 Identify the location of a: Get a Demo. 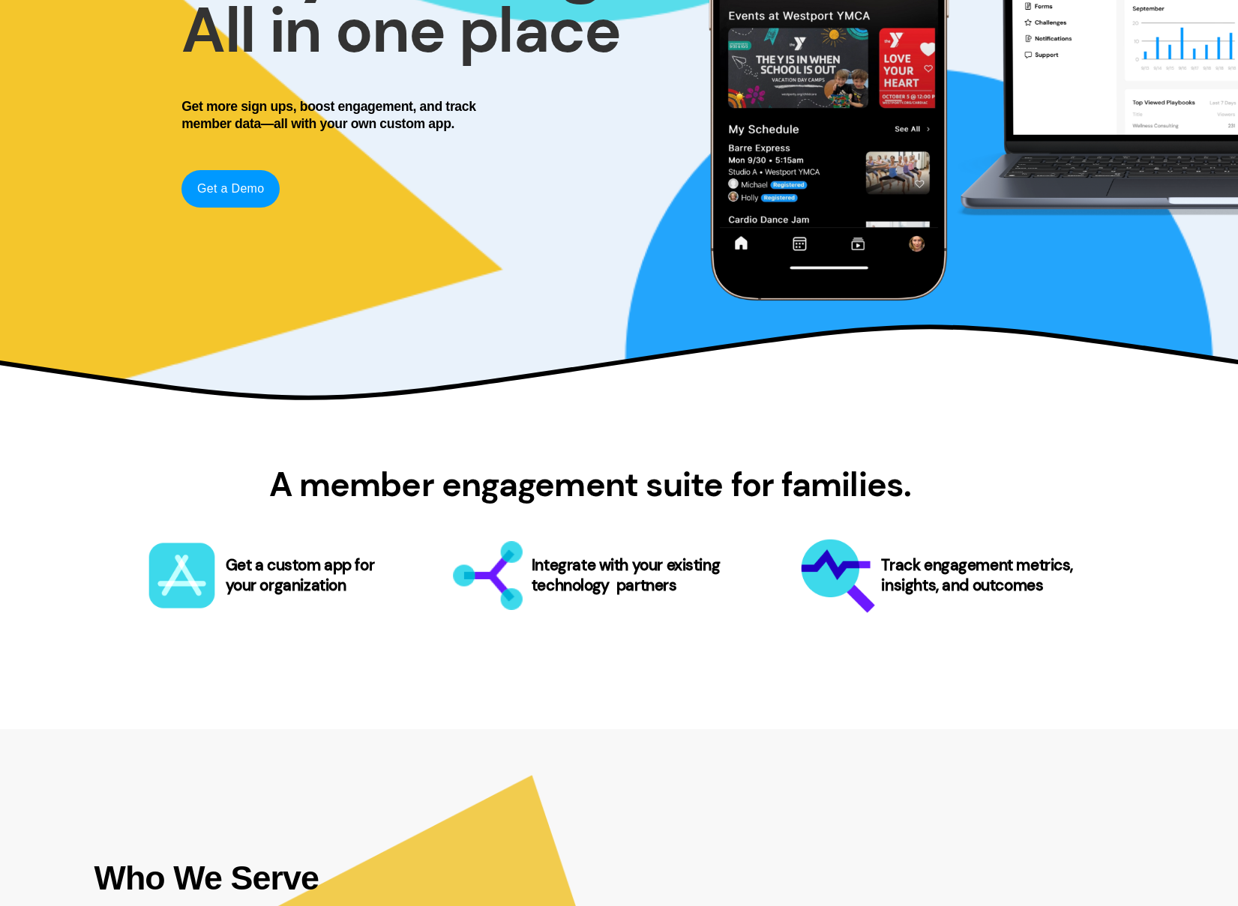
(230, 189).